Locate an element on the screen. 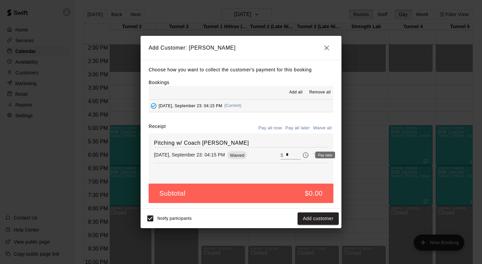  button: Added - Collect Payment is located at coordinates (154, 106).